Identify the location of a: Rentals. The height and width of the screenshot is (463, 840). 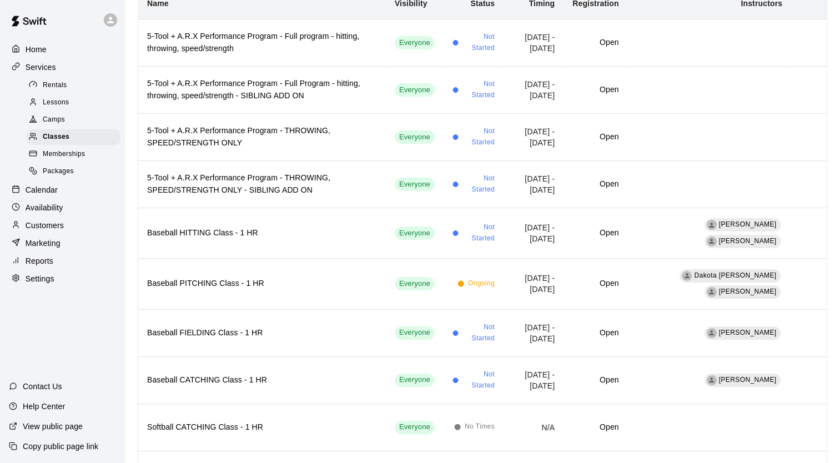
(76, 85).